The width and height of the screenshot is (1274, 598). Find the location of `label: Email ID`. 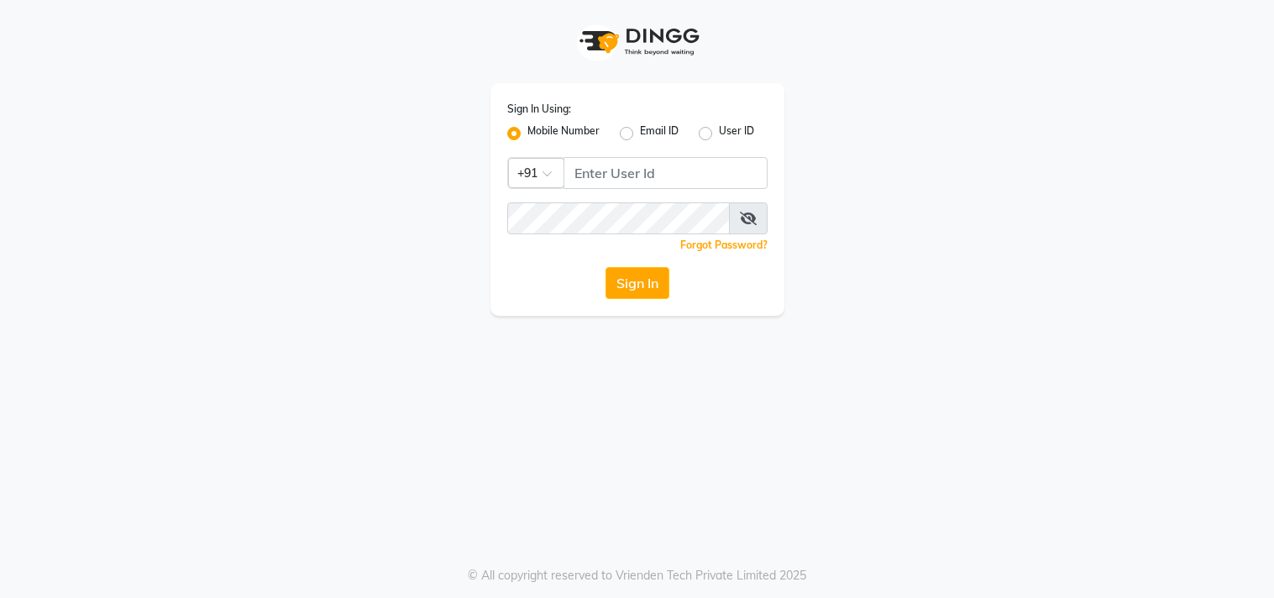

label: Email ID is located at coordinates (659, 133).